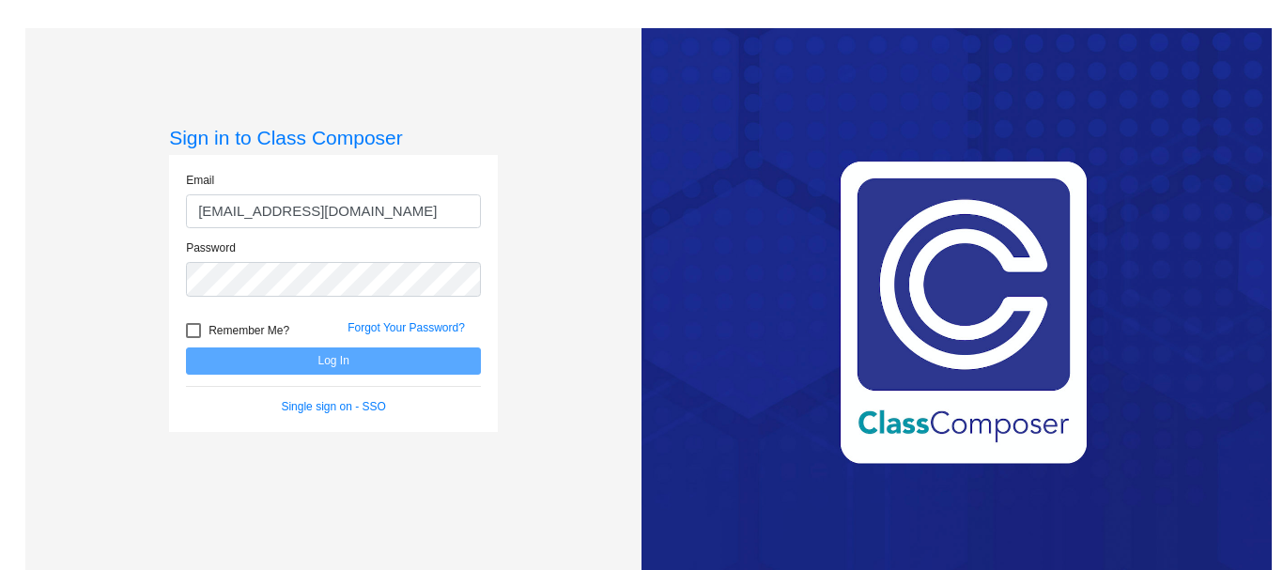 The image size is (1283, 570). I want to click on label: Email, so click(200, 180).